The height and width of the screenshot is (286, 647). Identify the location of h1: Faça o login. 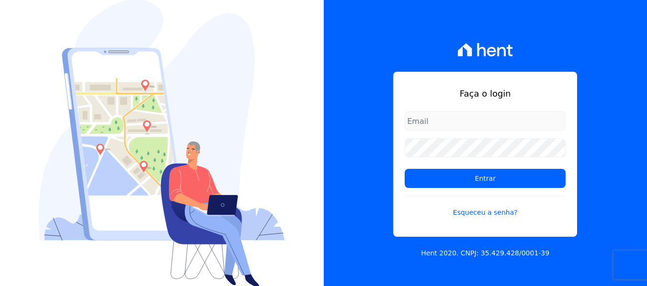
(485, 93).